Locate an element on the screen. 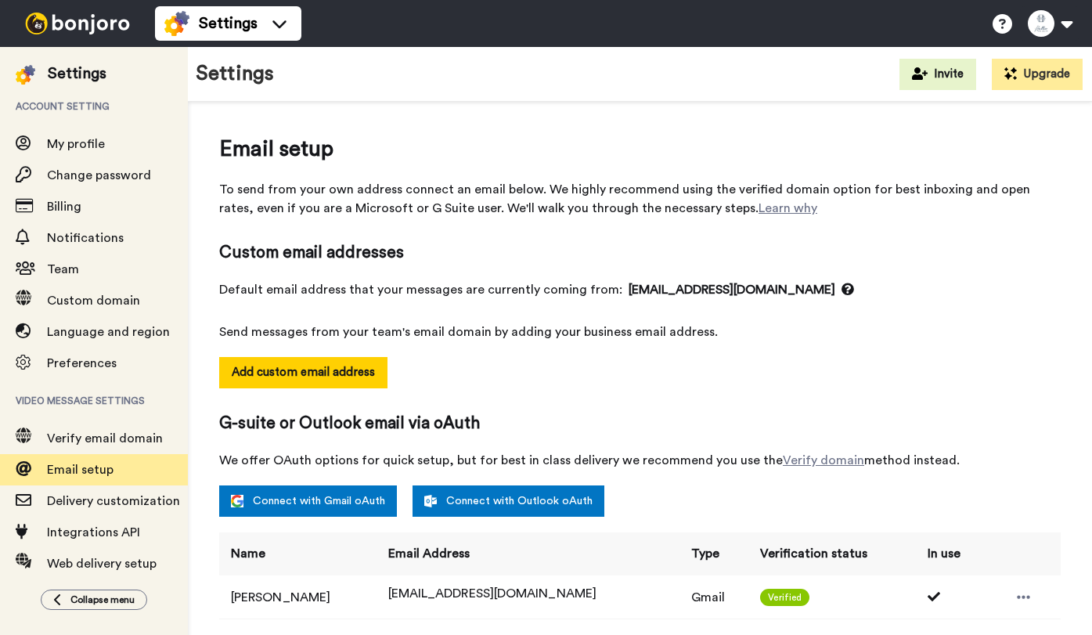  span: Team is located at coordinates (63, 269).